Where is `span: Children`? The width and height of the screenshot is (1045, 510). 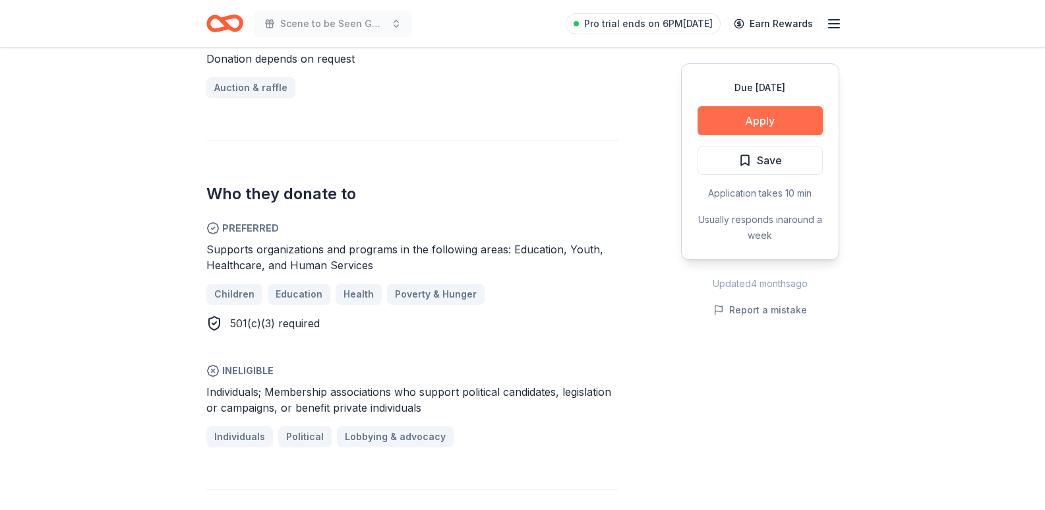 span: Children is located at coordinates (234, 294).